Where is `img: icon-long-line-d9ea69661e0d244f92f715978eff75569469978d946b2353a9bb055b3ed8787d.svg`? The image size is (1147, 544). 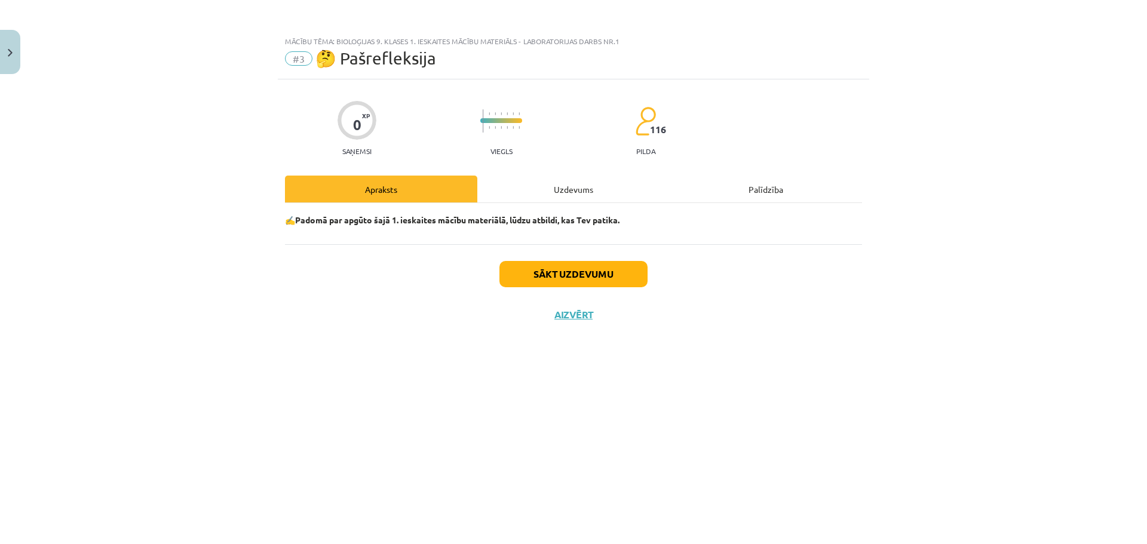 img: icon-long-line-d9ea69661e0d244f92f715978eff75569469978d946b2353a9bb055b3ed8787d.svg is located at coordinates (483, 121).